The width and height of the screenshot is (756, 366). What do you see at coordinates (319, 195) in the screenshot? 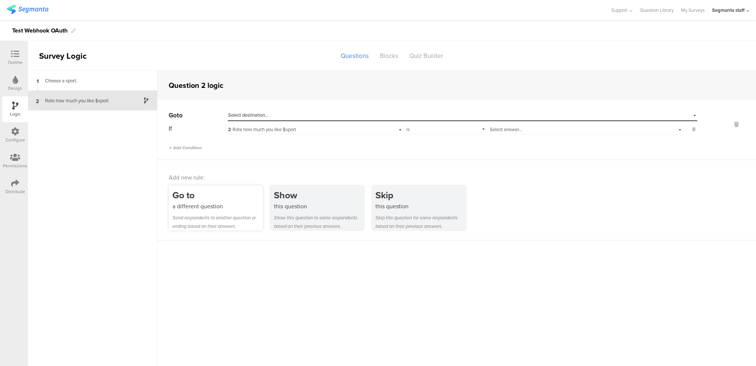
I see `div: Show` at bounding box center [319, 195].